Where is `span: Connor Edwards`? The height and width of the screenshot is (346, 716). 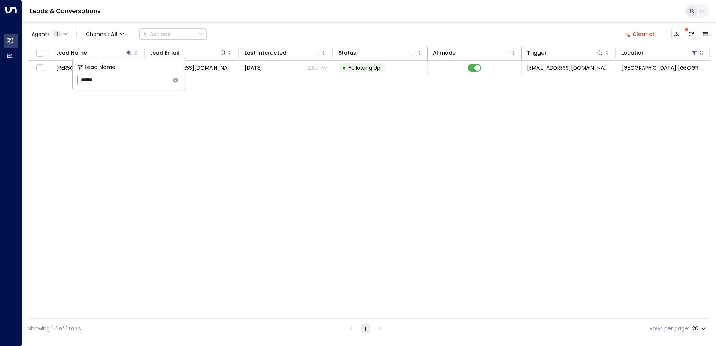
span: Connor Edwards is located at coordinates (89, 68).